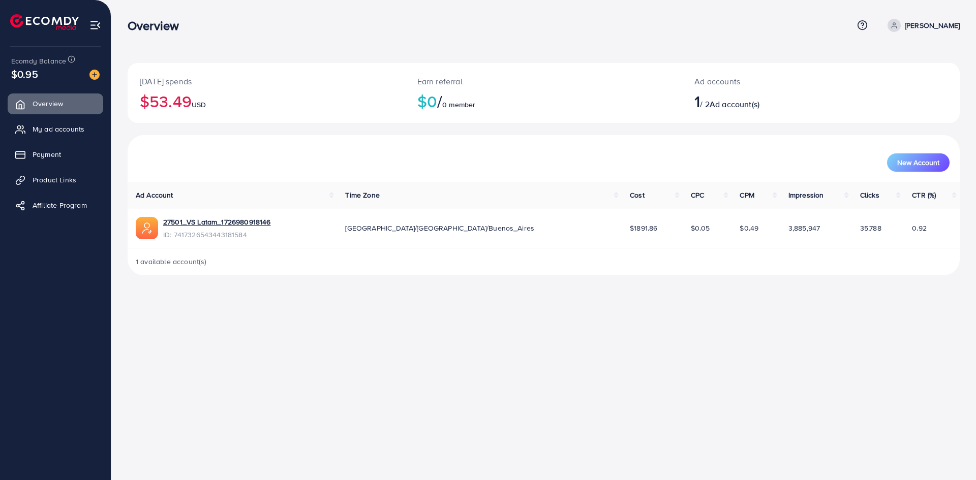  I want to click on span: $0.49, so click(749, 228).